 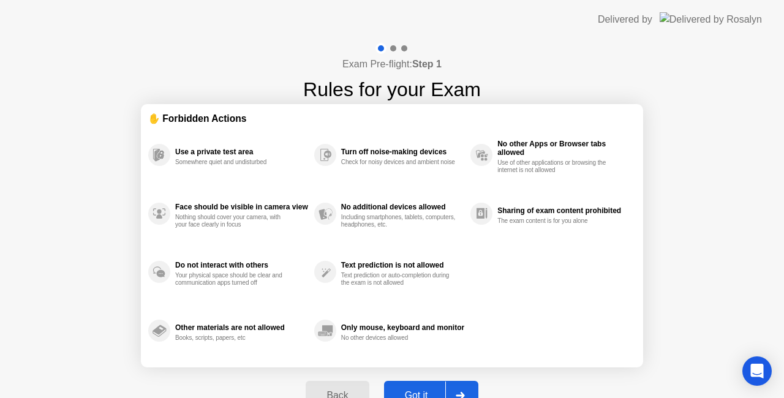 I want to click on div: Somewhere quiet and undisturbed, so click(x=233, y=162).